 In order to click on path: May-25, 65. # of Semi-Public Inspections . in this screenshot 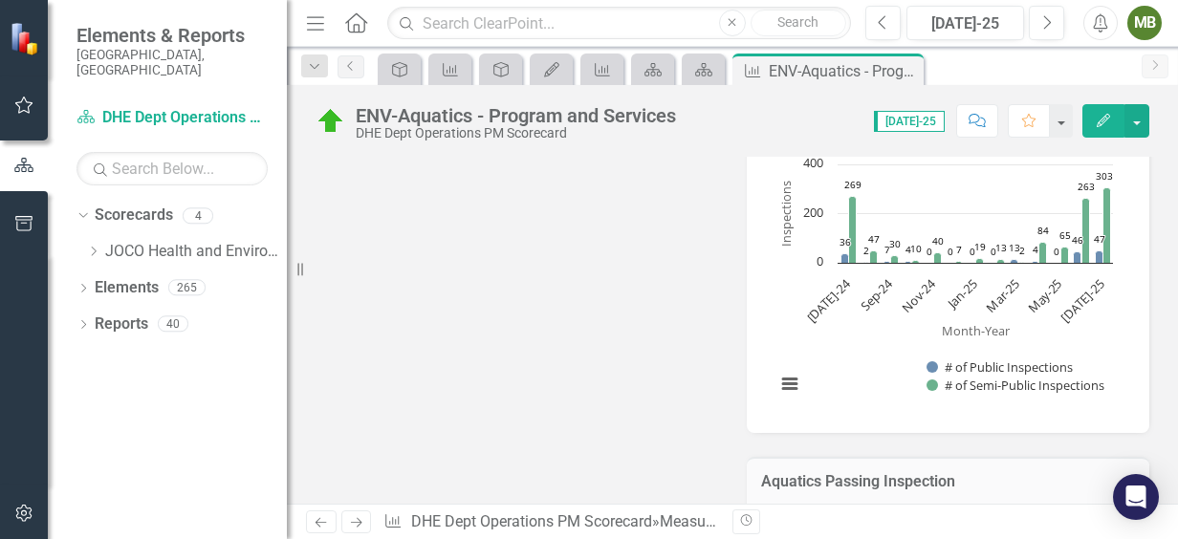, I will do `click(1066, 255)`.